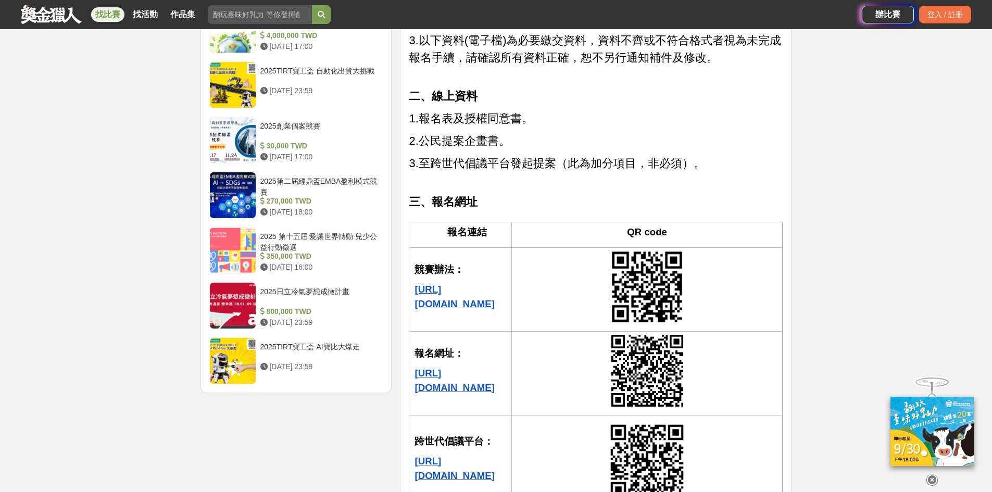  I want to click on div: 800,000 TWD, so click(320, 312).